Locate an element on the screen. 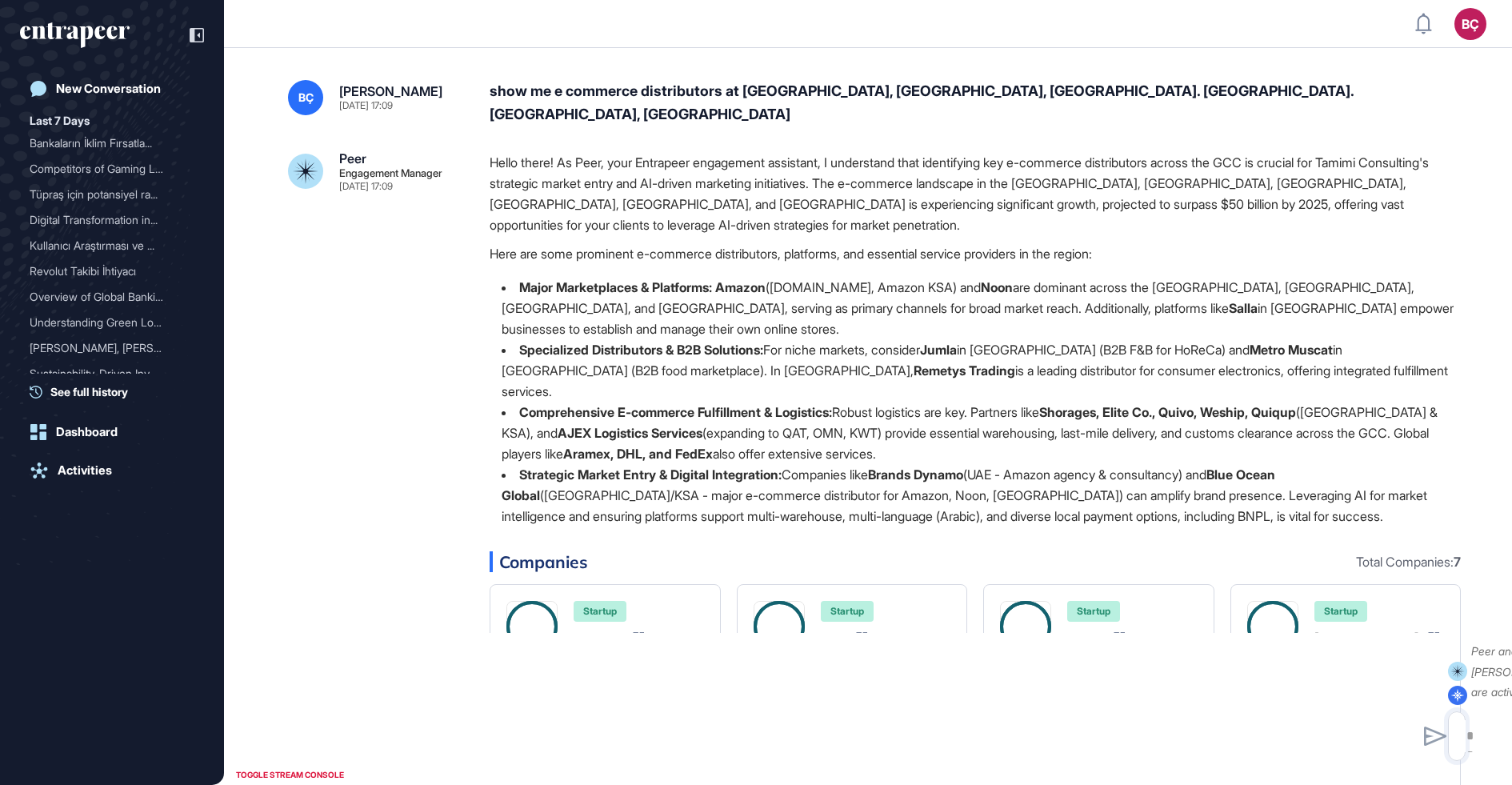 The image size is (1512, 785). div: TOGGLE STREAM CONSOLE is located at coordinates (289, 774).